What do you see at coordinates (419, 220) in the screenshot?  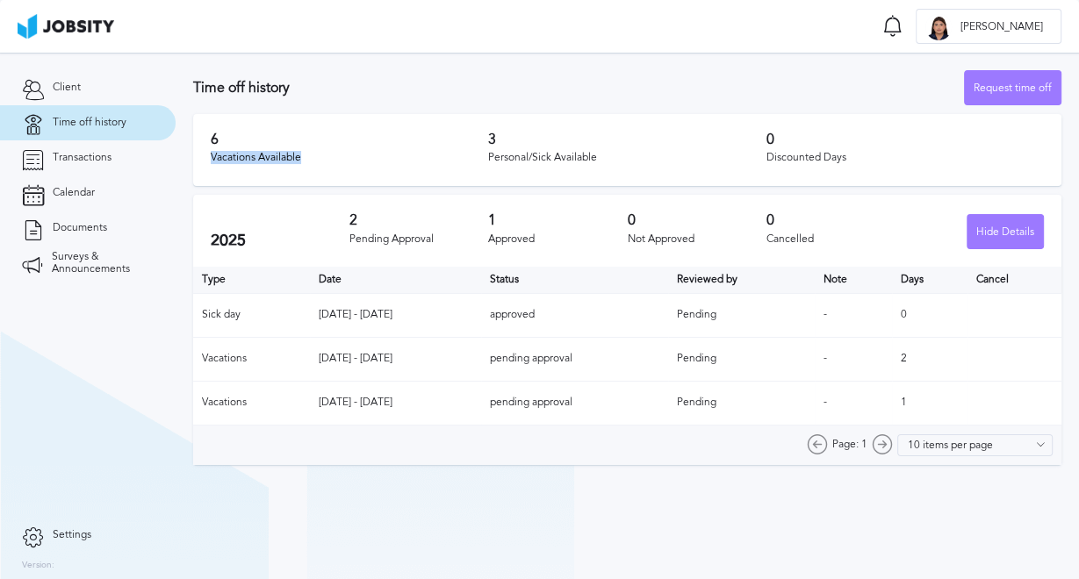 I see `h3: 2` at bounding box center [419, 220].